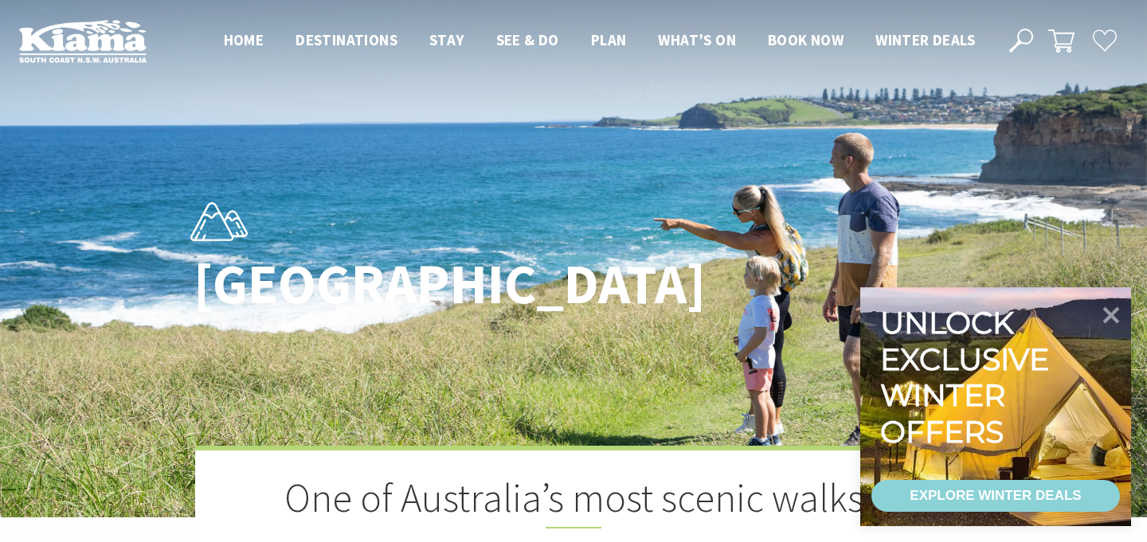 Image resolution: width=1147 pixels, height=542 pixels. What do you see at coordinates (608, 40) in the screenshot?
I see `span: Plan` at bounding box center [608, 40].